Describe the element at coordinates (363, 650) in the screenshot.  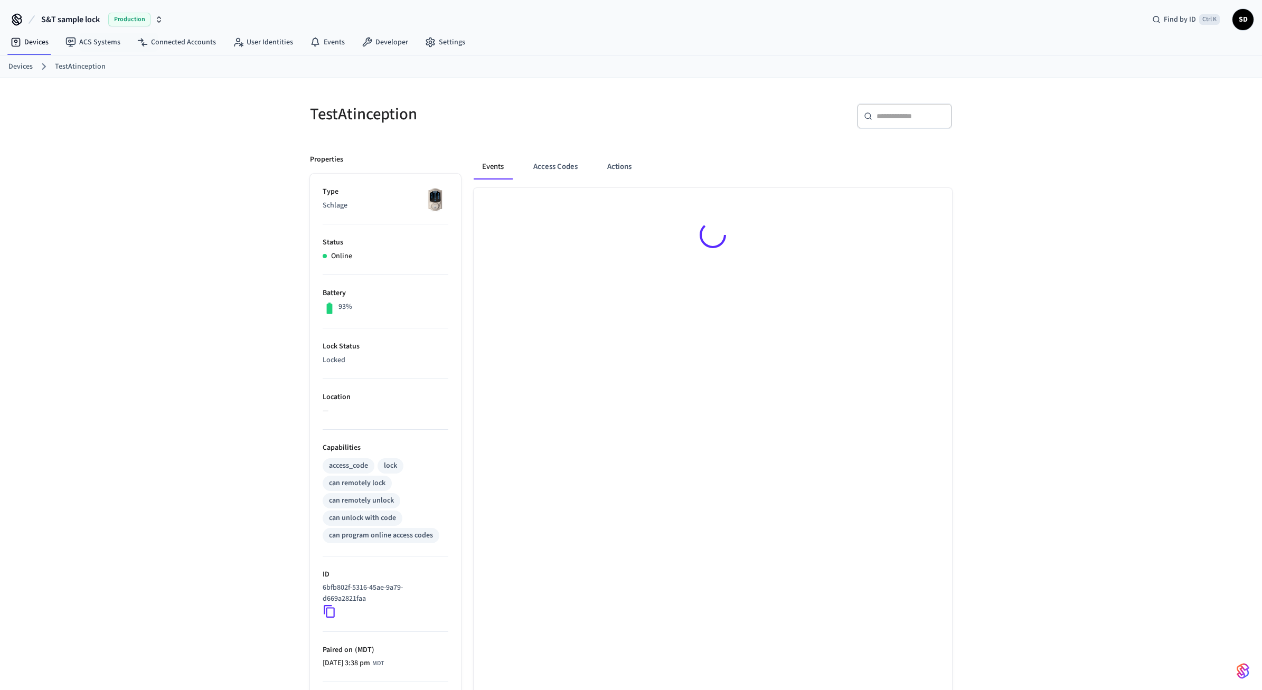
I see `span: ( MDT )` at that location.